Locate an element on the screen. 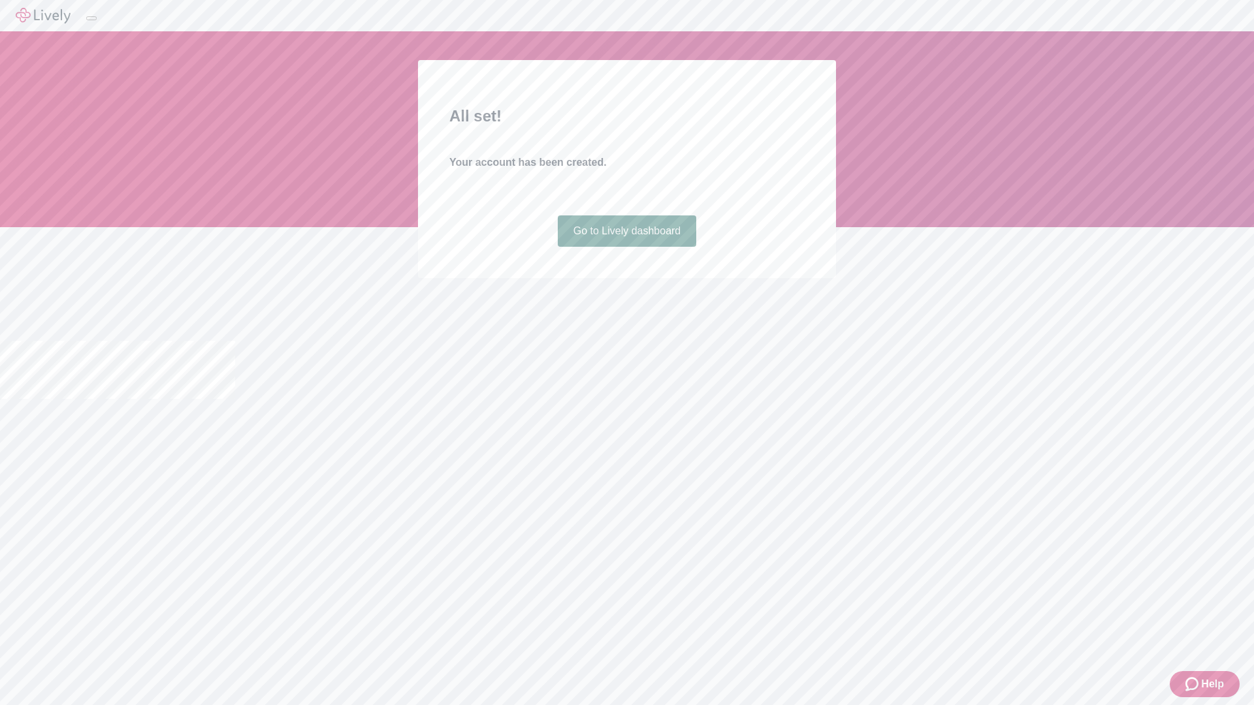  button: Zendesk support iconHelp is located at coordinates (1204, 685).